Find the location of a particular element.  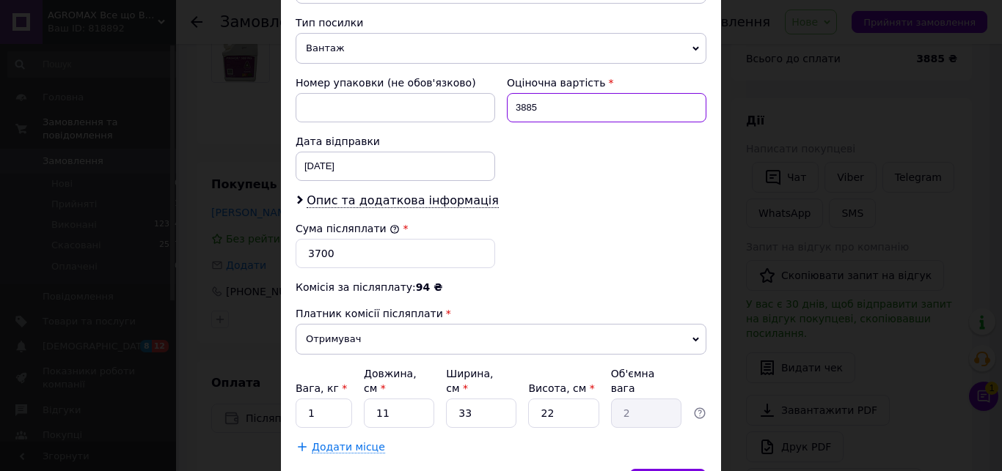

span: Платник комісії післяплати is located at coordinates (369, 314).